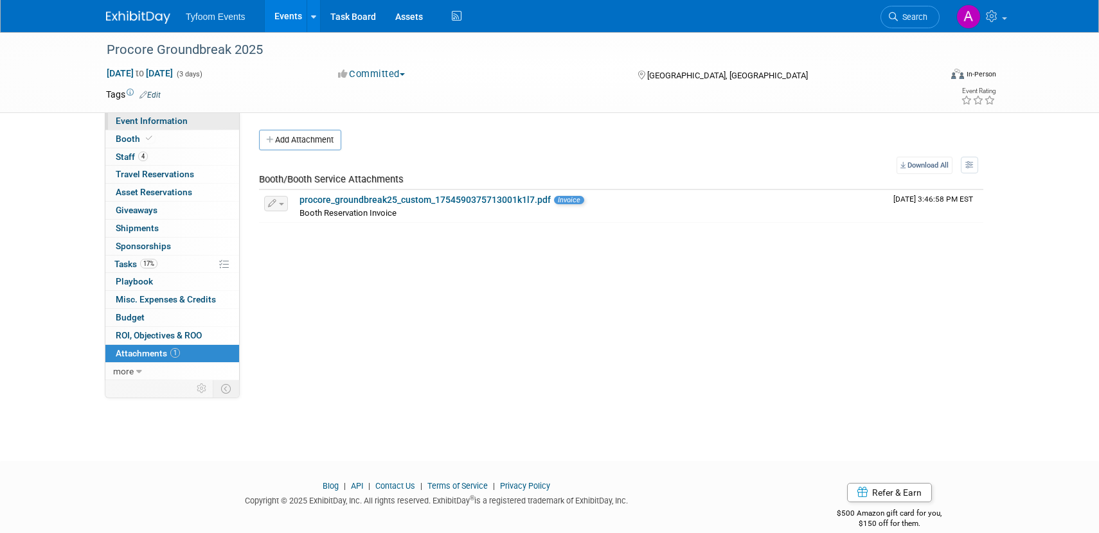  What do you see at coordinates (152, 121) in the screenshot?
I see `span: Event Information` at bounding box center [152, 121].